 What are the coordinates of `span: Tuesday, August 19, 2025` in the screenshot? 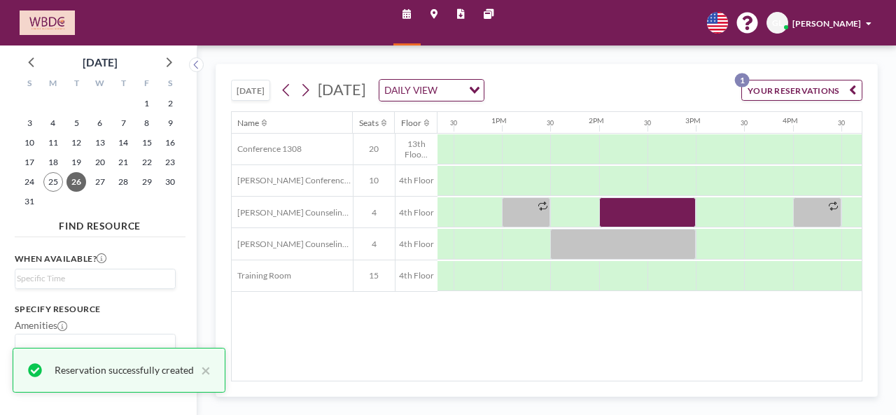 It's located at (76, 162).